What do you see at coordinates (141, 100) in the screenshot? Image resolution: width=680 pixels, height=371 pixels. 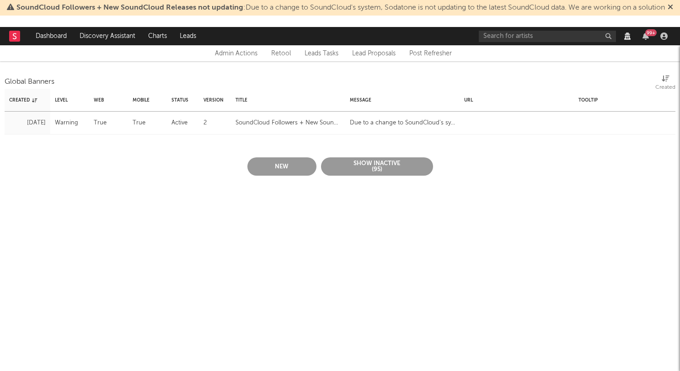 I see `div: Mobile` at bounding box center [141, 100].